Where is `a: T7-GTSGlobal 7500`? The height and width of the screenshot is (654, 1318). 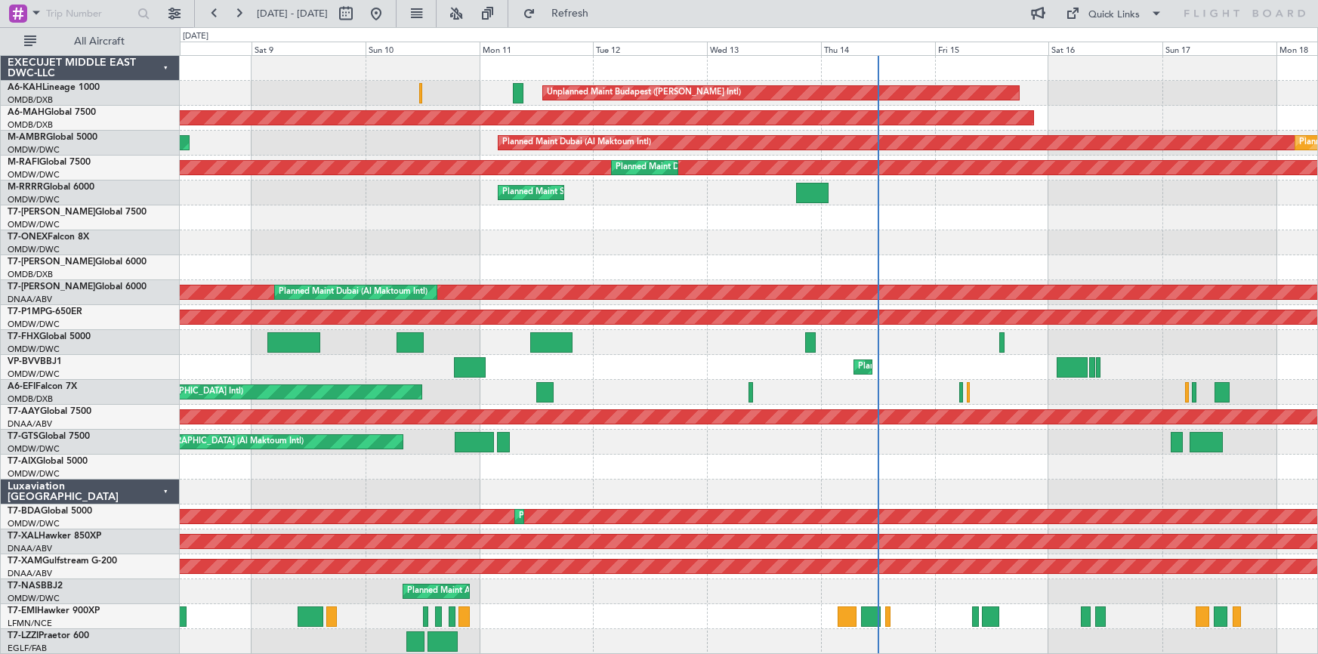
a: T7-GTSGlobal 7500 is located at coordinates (48, 437).